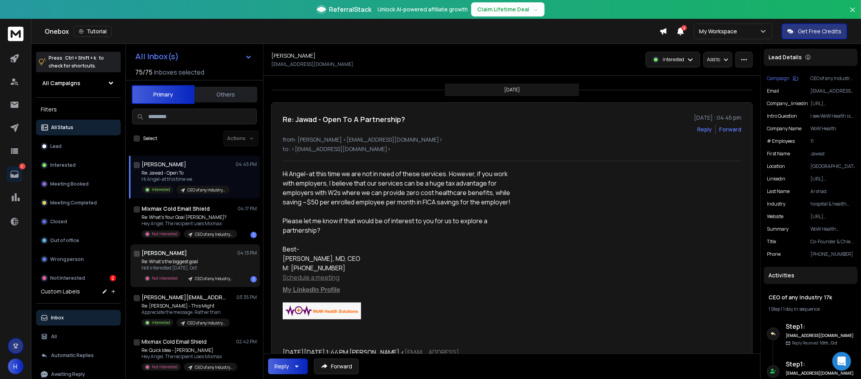  Describe the element at coordinates (78, 221) in the screenshot. I see `button: Closed` at that location.